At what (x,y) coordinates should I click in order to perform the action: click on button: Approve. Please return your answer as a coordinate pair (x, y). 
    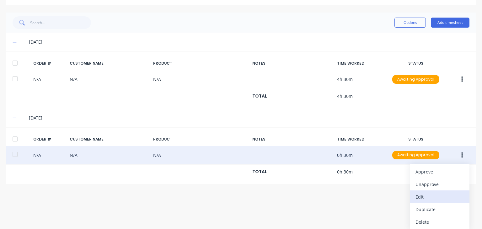
    Looking at the image, I should click on (439, 172).